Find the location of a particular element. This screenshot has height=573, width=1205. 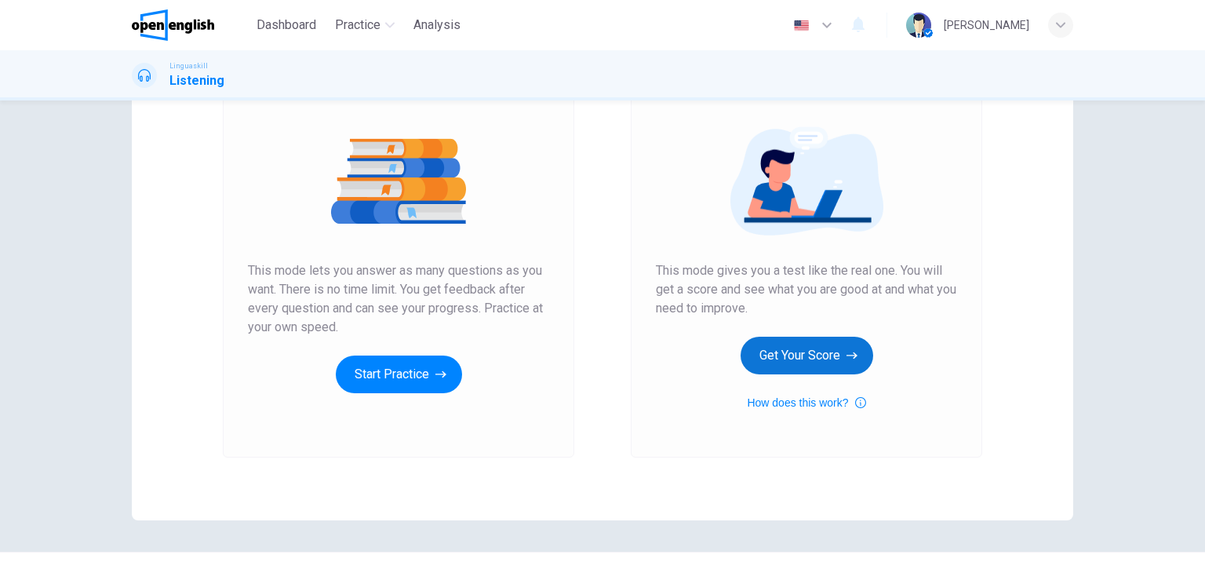

img: Profile picture is located at coordinates (919, 25).